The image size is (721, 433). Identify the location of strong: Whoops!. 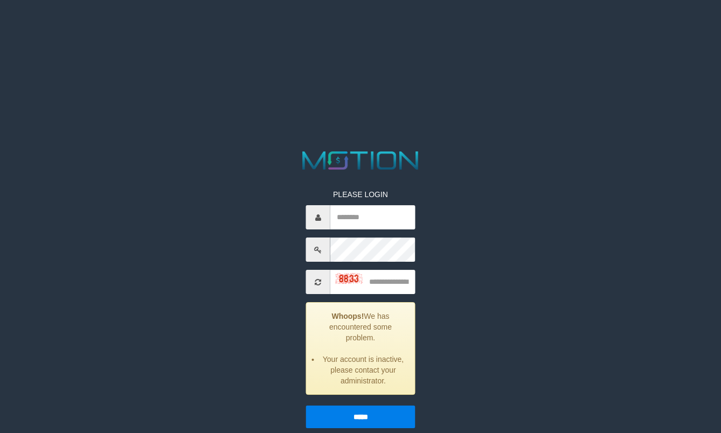
(348, 316).